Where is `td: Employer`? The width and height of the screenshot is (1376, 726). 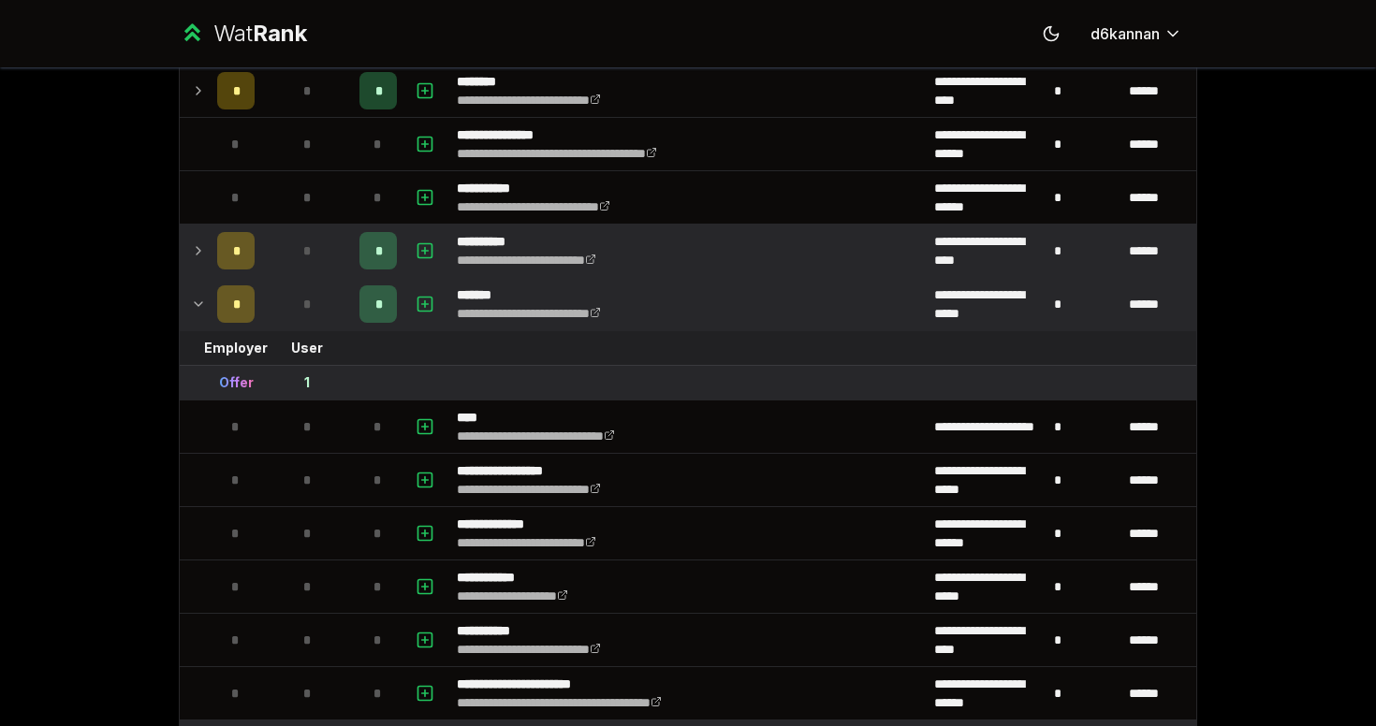 td: Employer is located at coordinates (236, 348).